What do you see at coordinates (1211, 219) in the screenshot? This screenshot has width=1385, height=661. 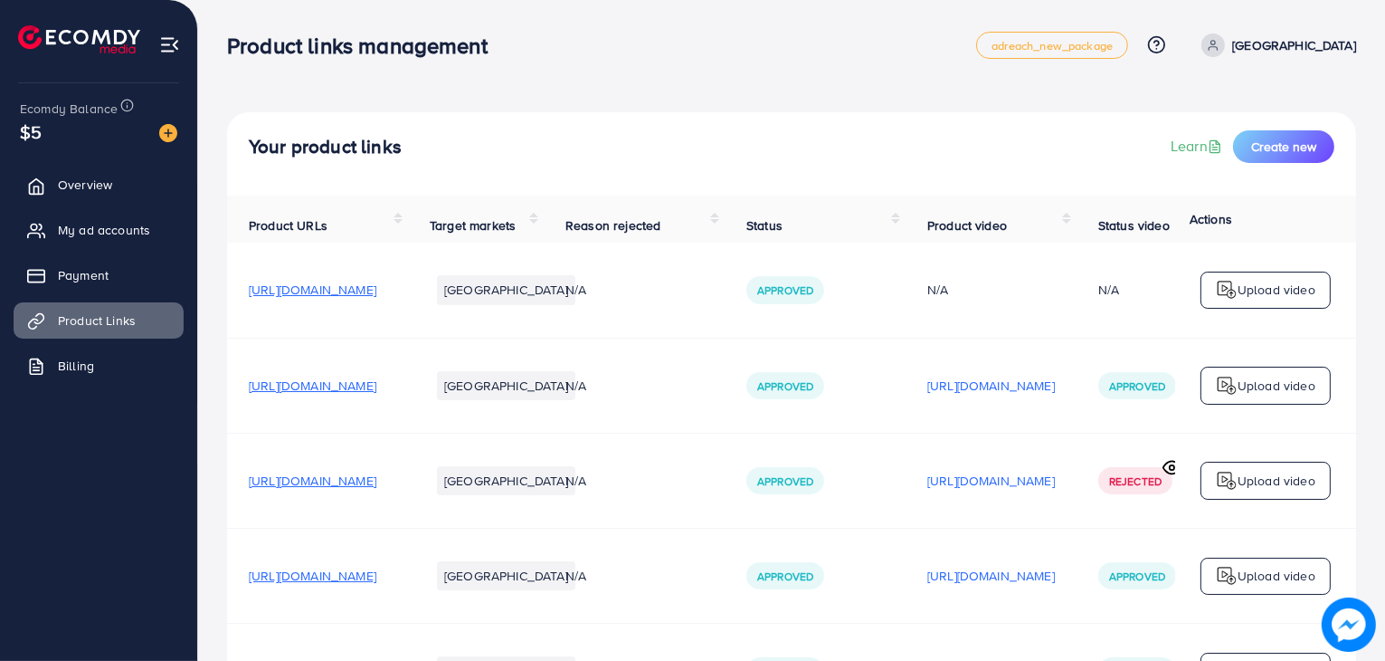 I see `span: Actions` at bounding box center [1211, 219].